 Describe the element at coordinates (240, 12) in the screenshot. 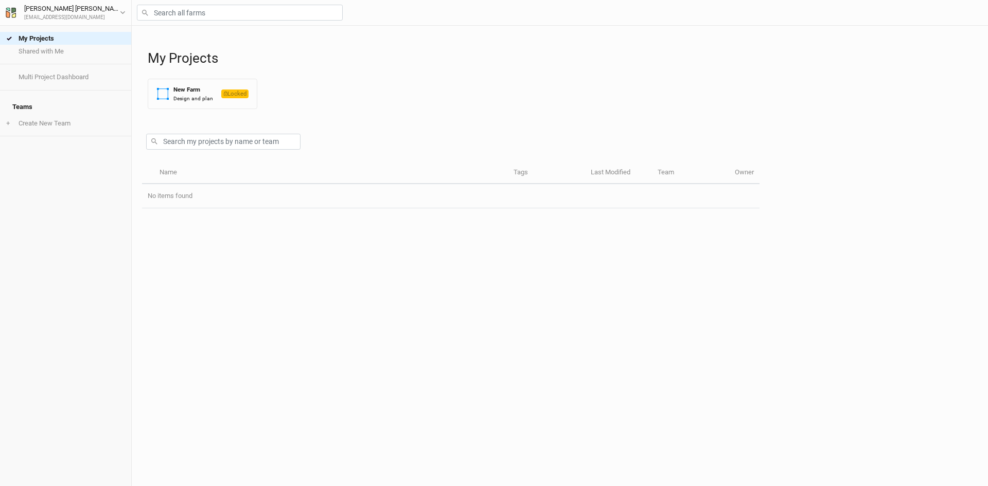

I see `input: Search all farms` at that location.